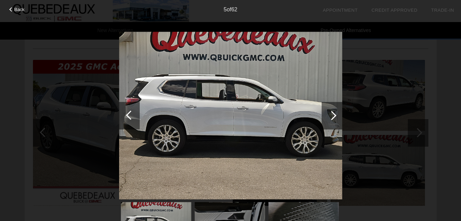  What do you see at coordinates (443, 10) in the screenshot?
I see `a: Trade-In` at bounding box center [443, 10].